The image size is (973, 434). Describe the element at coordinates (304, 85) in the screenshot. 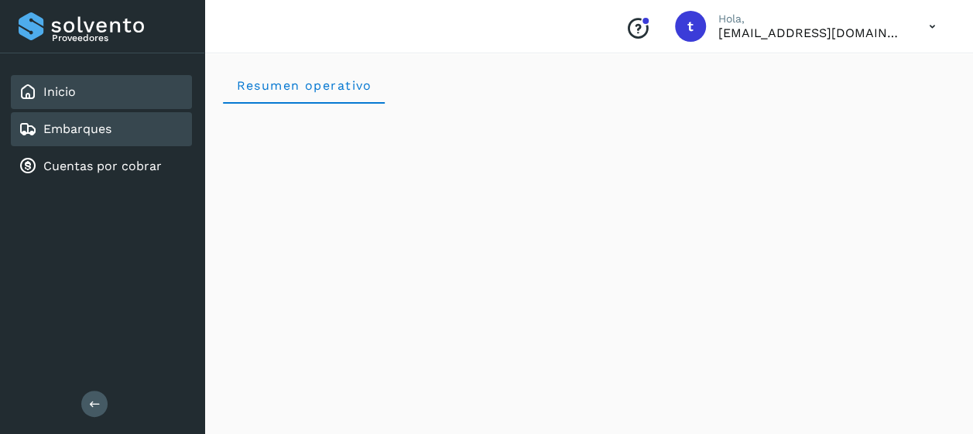

I see `span: Resumen operativo` at that location.